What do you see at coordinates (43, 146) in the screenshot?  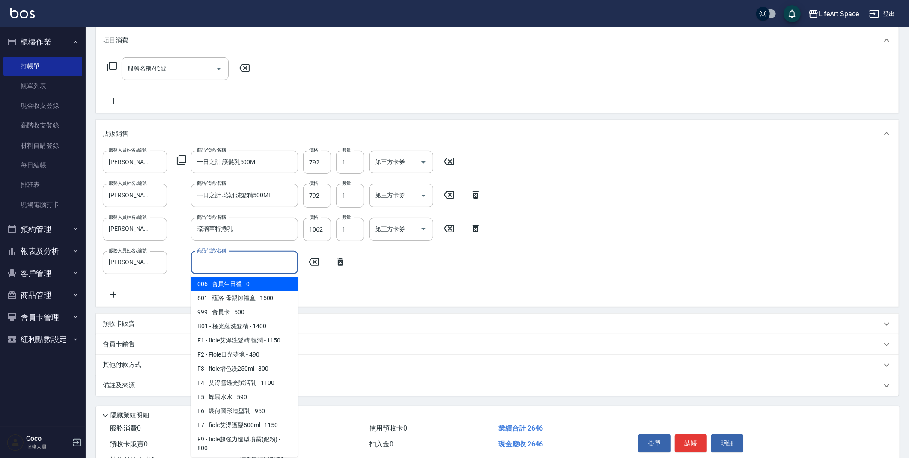 I see `a: 材料自購登錄` at bounding box center [43, 146].